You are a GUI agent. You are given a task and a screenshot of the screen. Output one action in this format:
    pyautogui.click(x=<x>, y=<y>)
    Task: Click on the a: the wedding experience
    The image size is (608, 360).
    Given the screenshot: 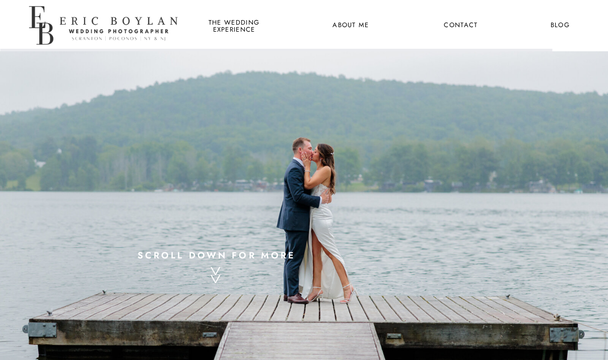 What is the action you would take?
    pyautogui.click(x=234, y=26)
    